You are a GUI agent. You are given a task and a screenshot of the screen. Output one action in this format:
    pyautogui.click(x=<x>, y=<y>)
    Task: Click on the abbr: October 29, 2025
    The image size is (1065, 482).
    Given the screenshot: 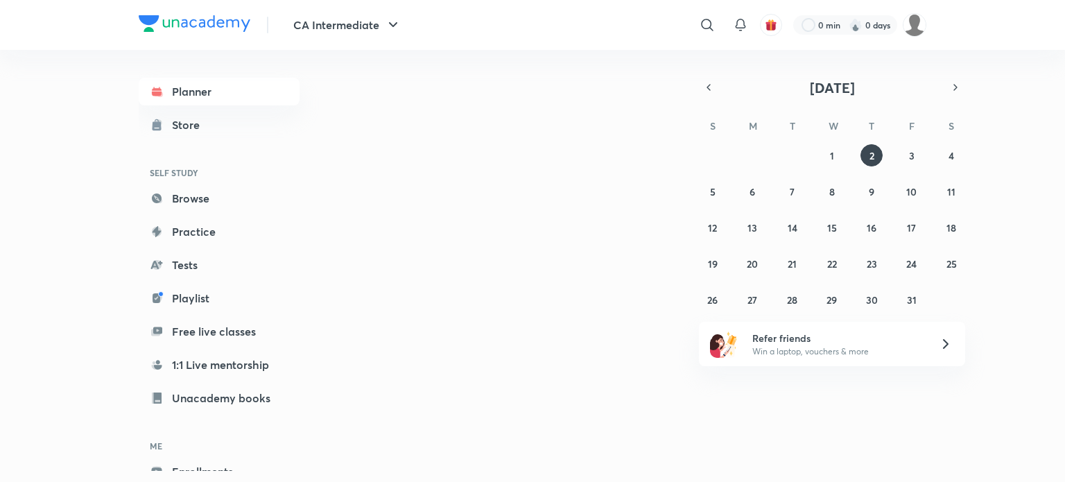 What is the action you would take?
    pyautogui.click(x=832, y=300)
    